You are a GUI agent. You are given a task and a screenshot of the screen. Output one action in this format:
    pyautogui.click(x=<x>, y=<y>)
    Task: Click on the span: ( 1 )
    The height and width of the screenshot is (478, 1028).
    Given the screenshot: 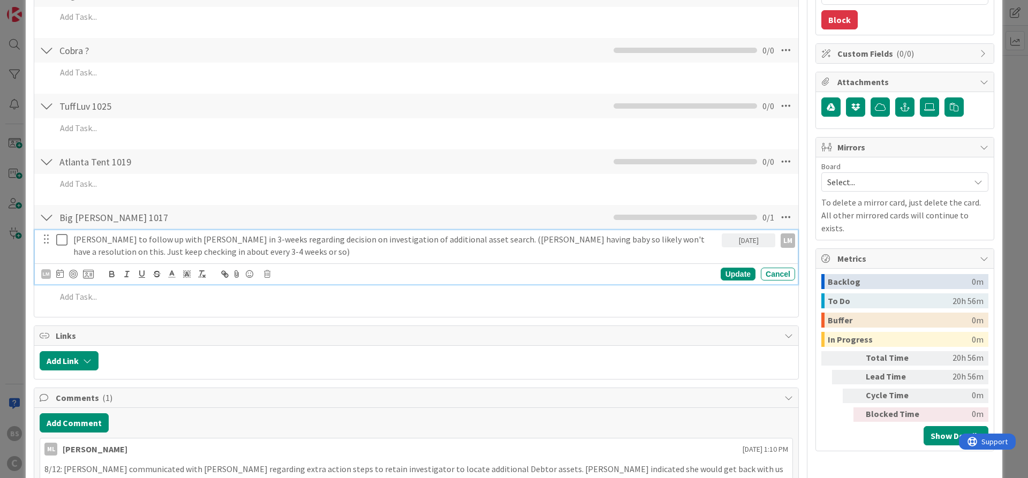 What is the action you would take?
    pyautogui.click(x=107, y=398)
    